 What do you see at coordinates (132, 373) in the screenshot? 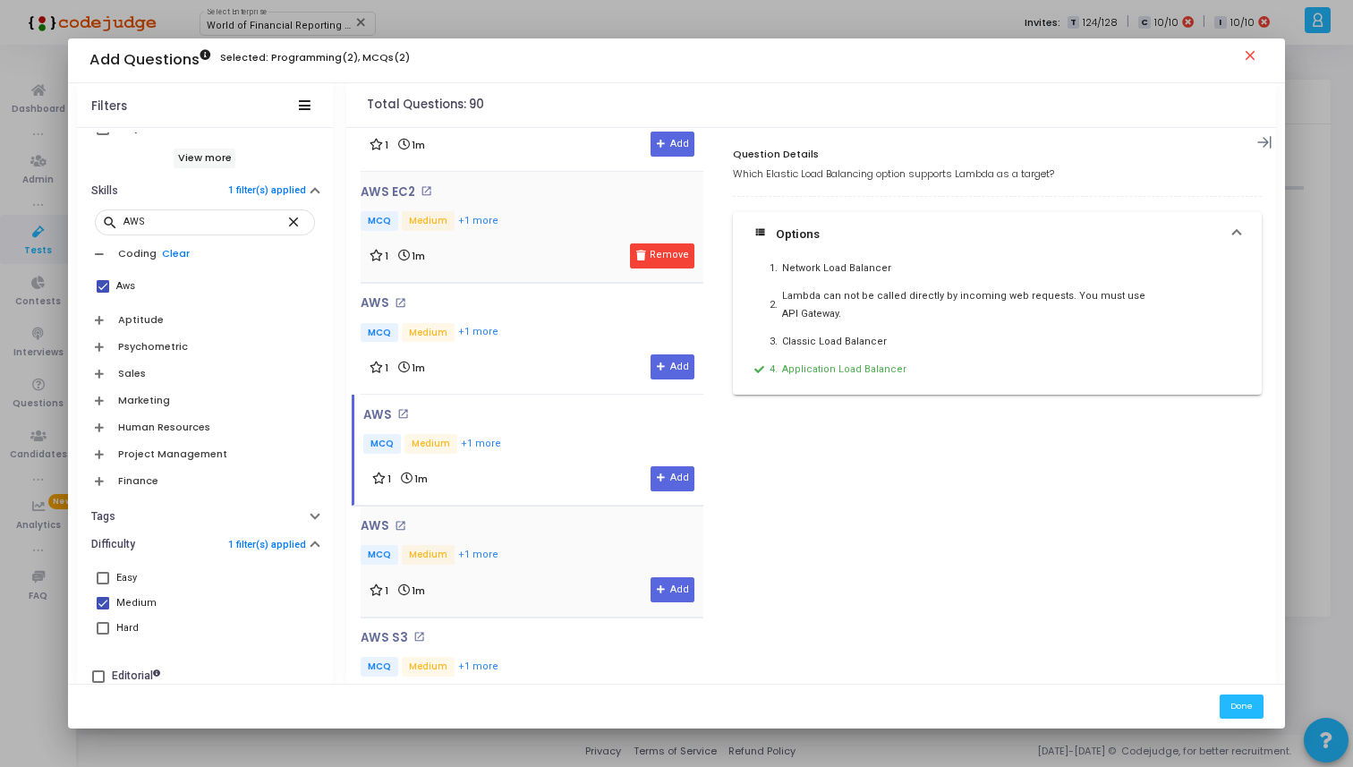
I see `h6: Sales` at bounding box center [132, 373].